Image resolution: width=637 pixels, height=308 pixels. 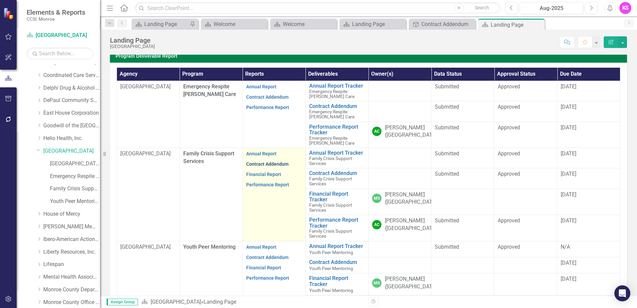 I want to click on span: Search, so click(x=482, y=8).